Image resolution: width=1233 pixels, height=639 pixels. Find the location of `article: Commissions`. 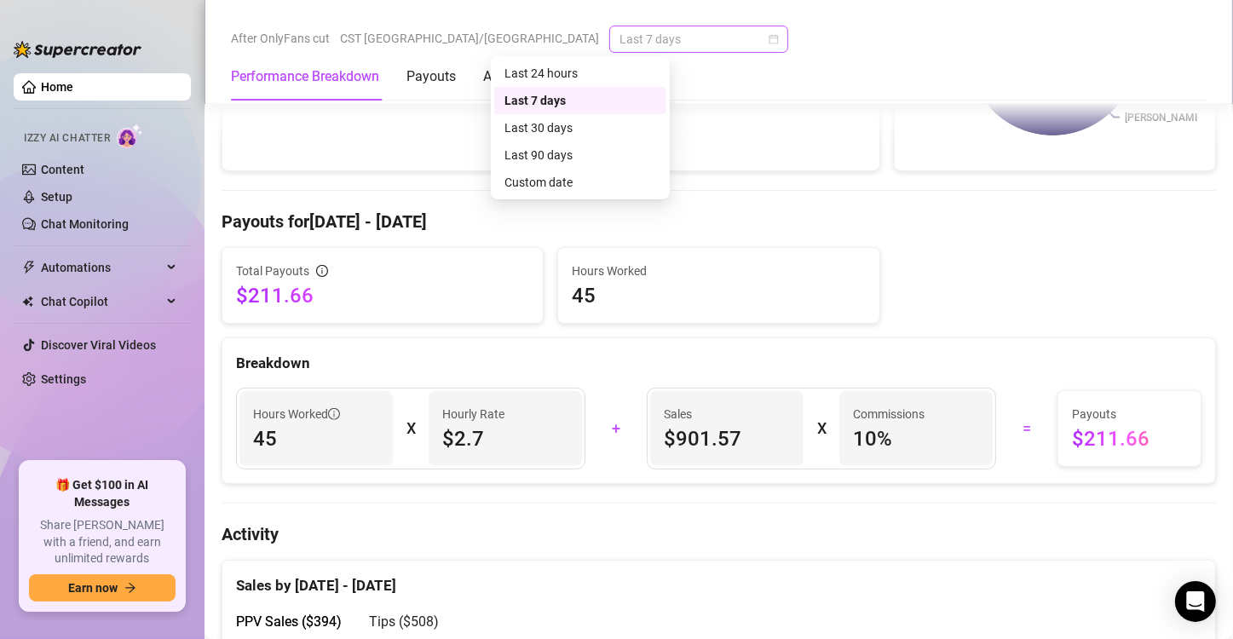

article: Commissions is located at coordinates (889, 414).